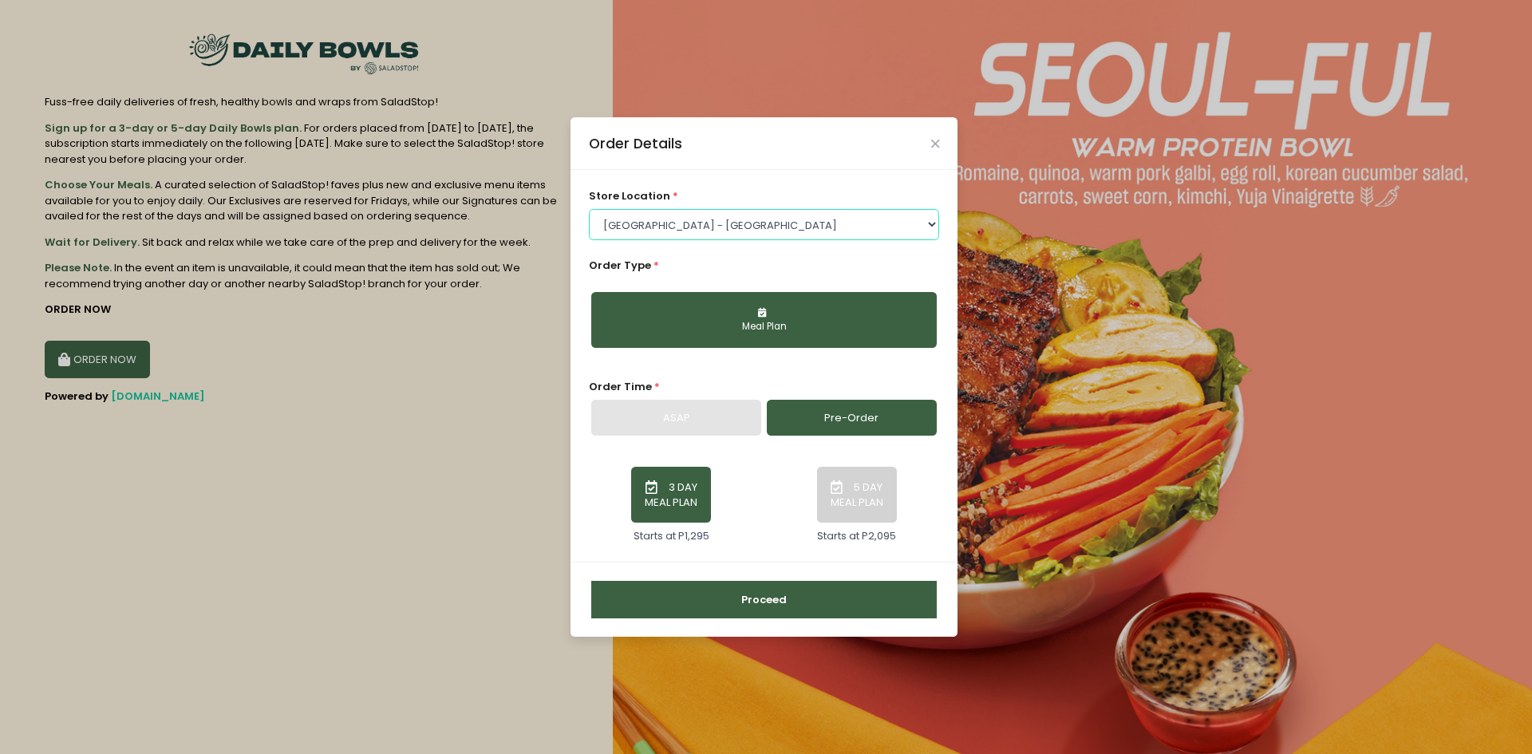 This screenshot has width=1532, height=754. I want to click on button: 5 DAY MEAL PLAN, so click(857, 495).